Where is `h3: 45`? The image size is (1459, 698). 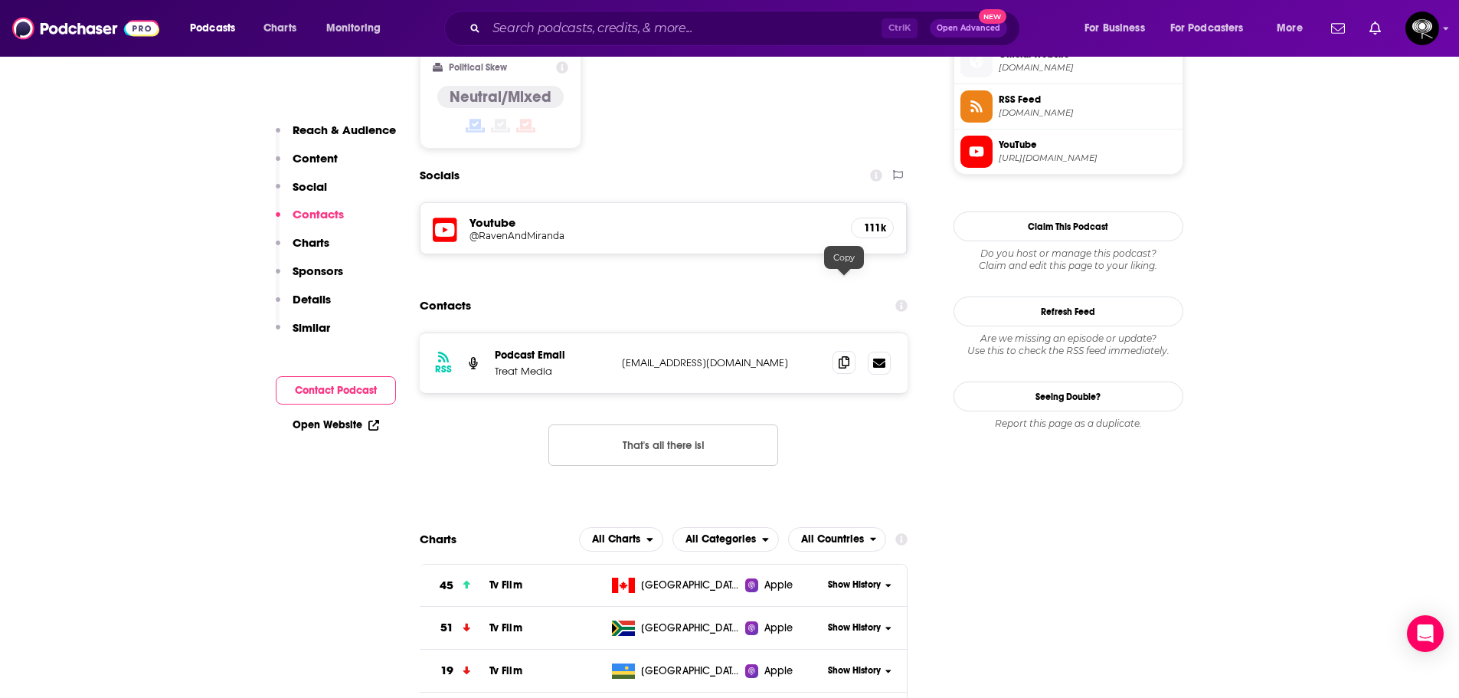
h3: 45 is located at coordinates (446, 585).